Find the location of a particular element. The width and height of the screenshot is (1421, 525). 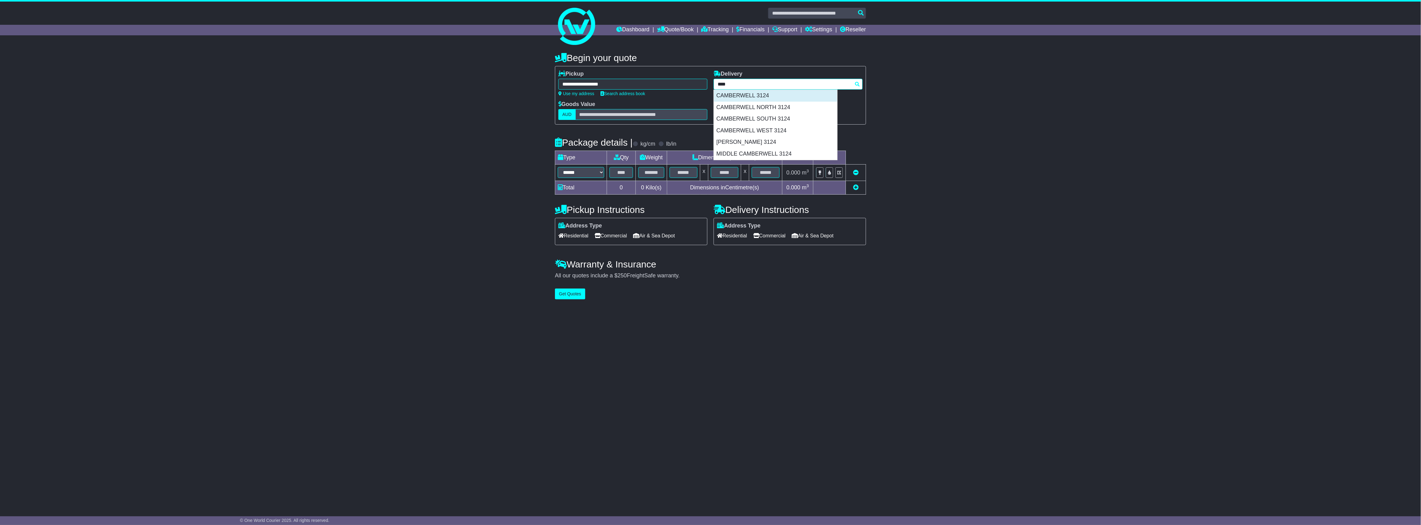

label: kg/cm is located at coordinates (648, 144).